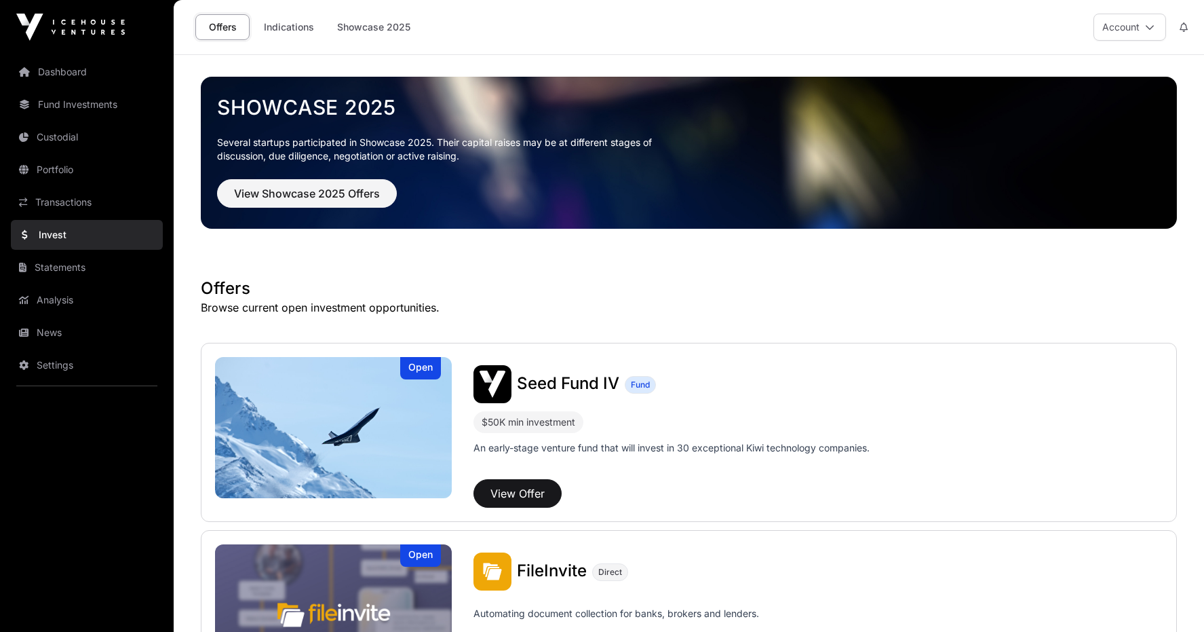  I want to click on a: Transactions, so click(87, 202).